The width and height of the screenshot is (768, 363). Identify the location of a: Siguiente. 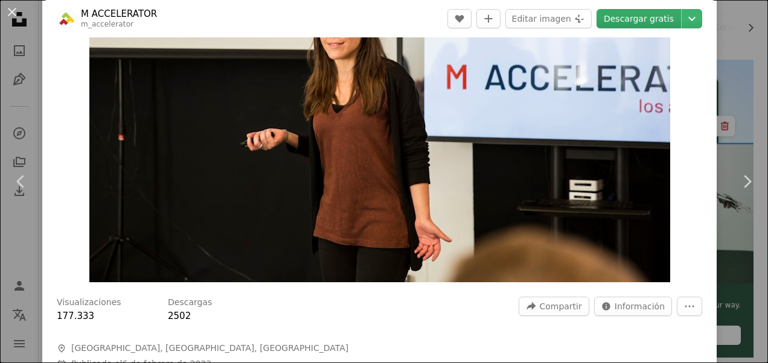
(747, 182).